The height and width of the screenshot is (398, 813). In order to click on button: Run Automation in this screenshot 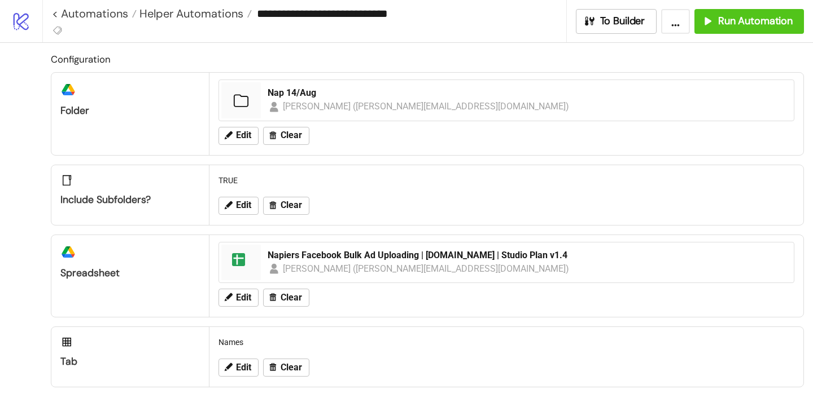, I will do `click(749, 21)`.